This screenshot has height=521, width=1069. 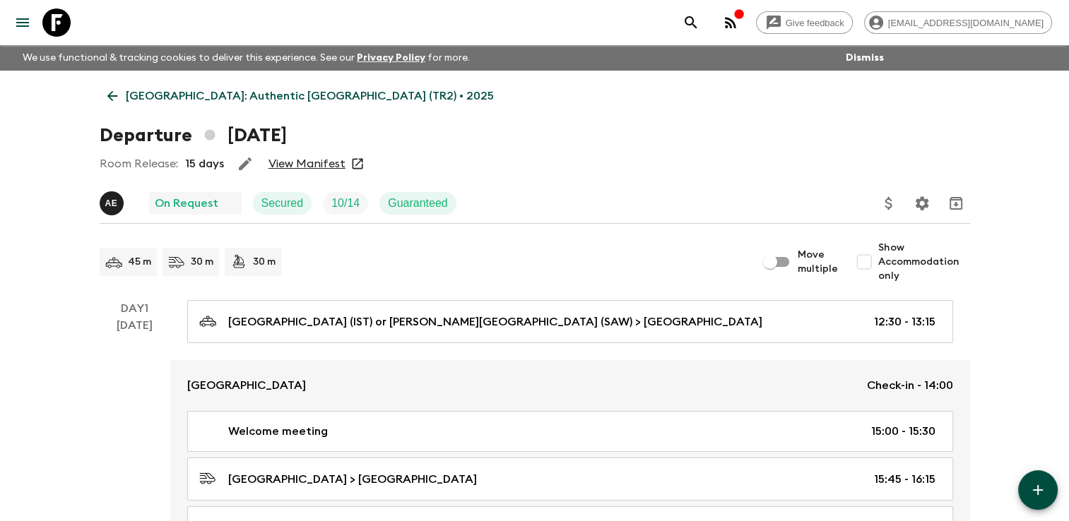 I want to click on p: 10 / 14, so click(x=345, y=203).